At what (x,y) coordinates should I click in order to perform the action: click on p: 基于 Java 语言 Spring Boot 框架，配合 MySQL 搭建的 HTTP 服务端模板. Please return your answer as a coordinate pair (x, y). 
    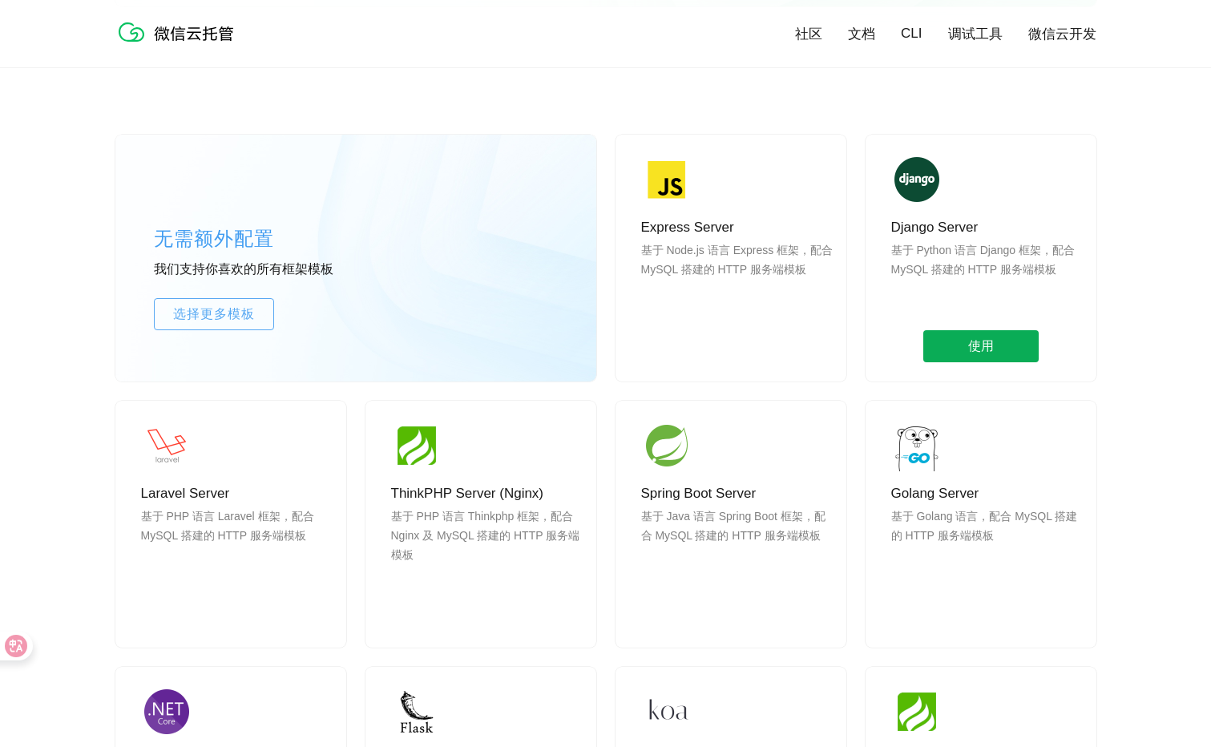
    Looking at the image, I should click on (738, 545).